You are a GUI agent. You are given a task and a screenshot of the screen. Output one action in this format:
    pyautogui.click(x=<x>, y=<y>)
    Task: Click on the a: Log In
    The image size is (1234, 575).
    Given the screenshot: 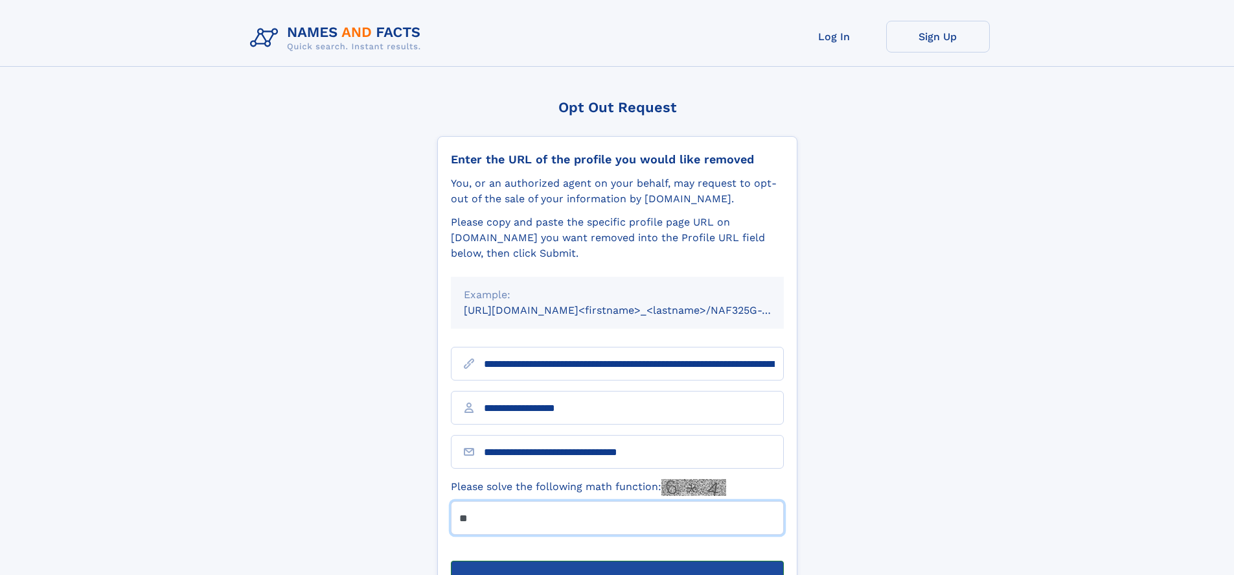 What is the action you would take?
    pyautogui.click(x=835, y=36)
    